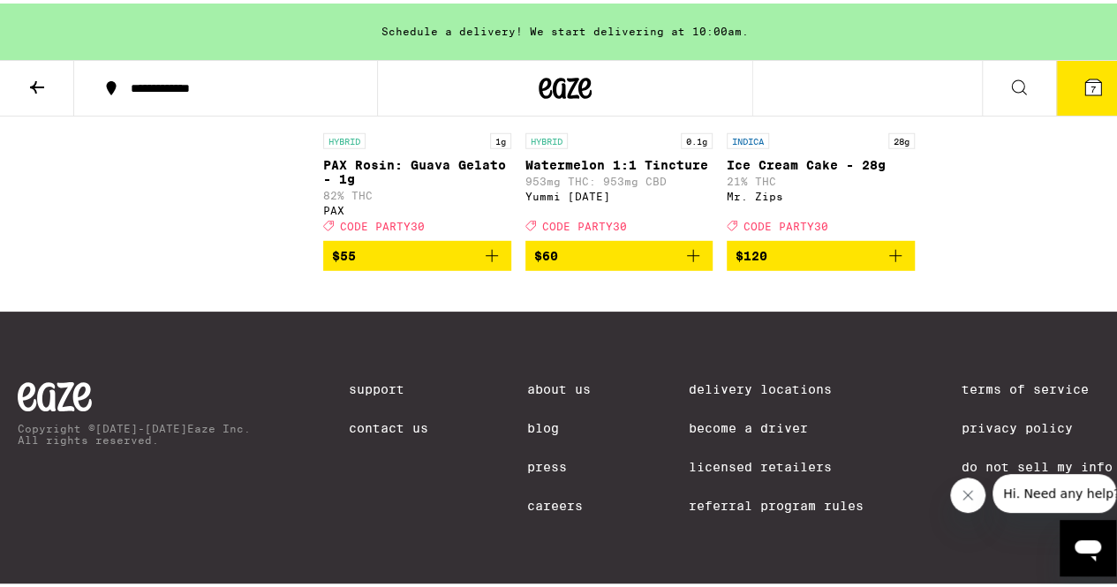 The image size is (1117, 587). What do you see at coordinates (821, 193) in the screenshot?
I see `div: Mr. Zips` at bounding box center [821, 193].